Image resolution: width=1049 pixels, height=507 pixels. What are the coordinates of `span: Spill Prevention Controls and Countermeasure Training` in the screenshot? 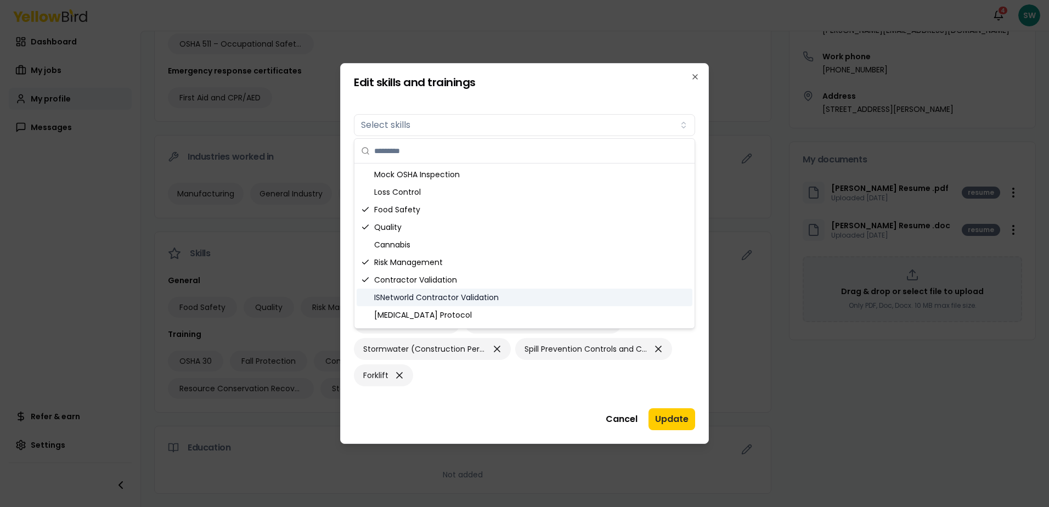 It's located at (586, 349).